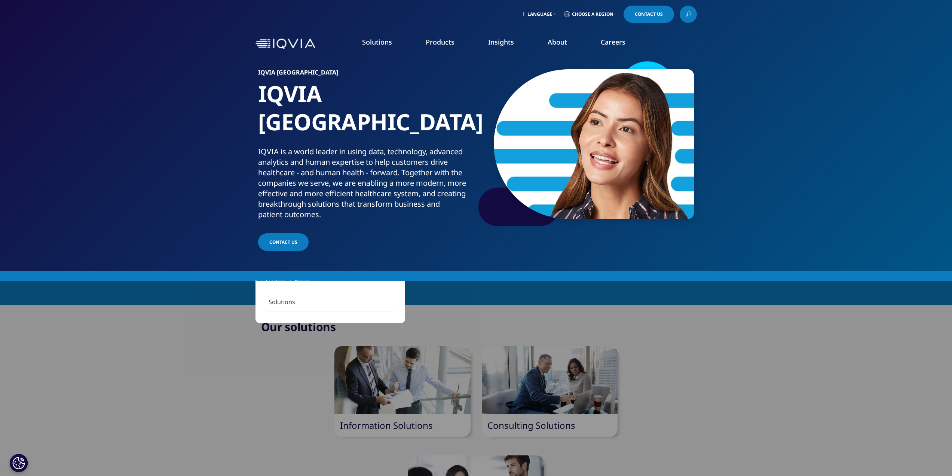 This screenshot has width=952, height=476. Describe the element at coordinates (501, 42) in the screenshot. I see `a: Insights` at that location.